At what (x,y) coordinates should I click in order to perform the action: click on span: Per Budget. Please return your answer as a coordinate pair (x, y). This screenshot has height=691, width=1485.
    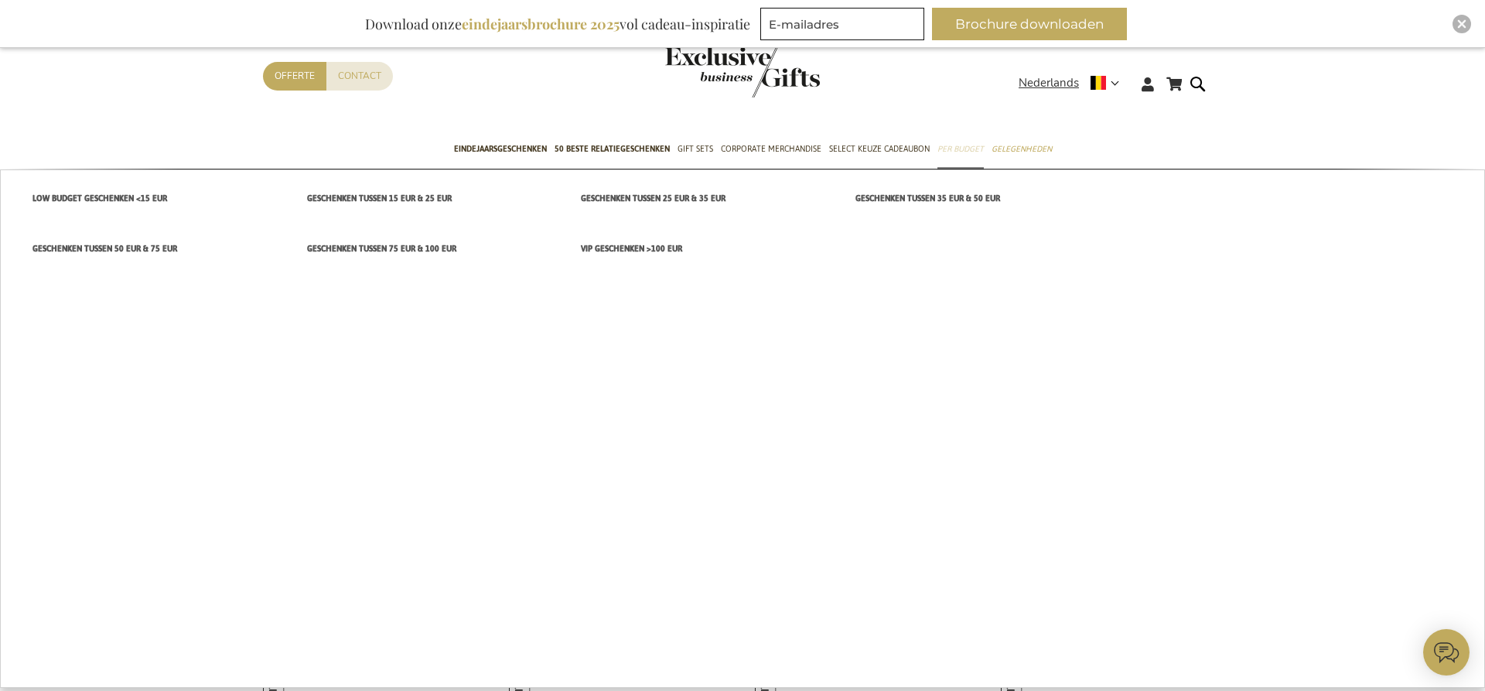
    Looking at the image, I should click on (960, 148).